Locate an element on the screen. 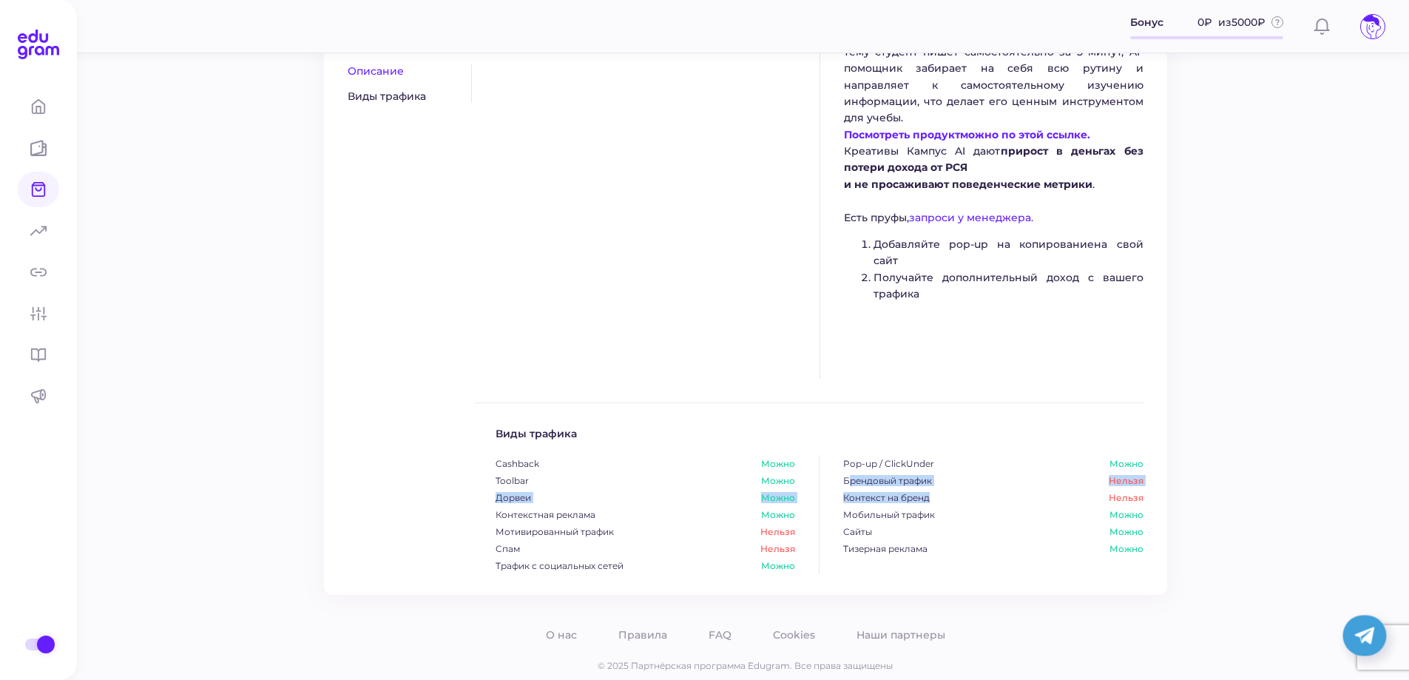  span: Cashback is located at coordinates (517, 463).